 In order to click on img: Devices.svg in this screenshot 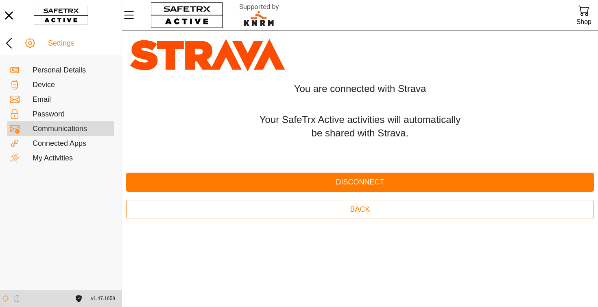, I will do `click(15, 85)`.